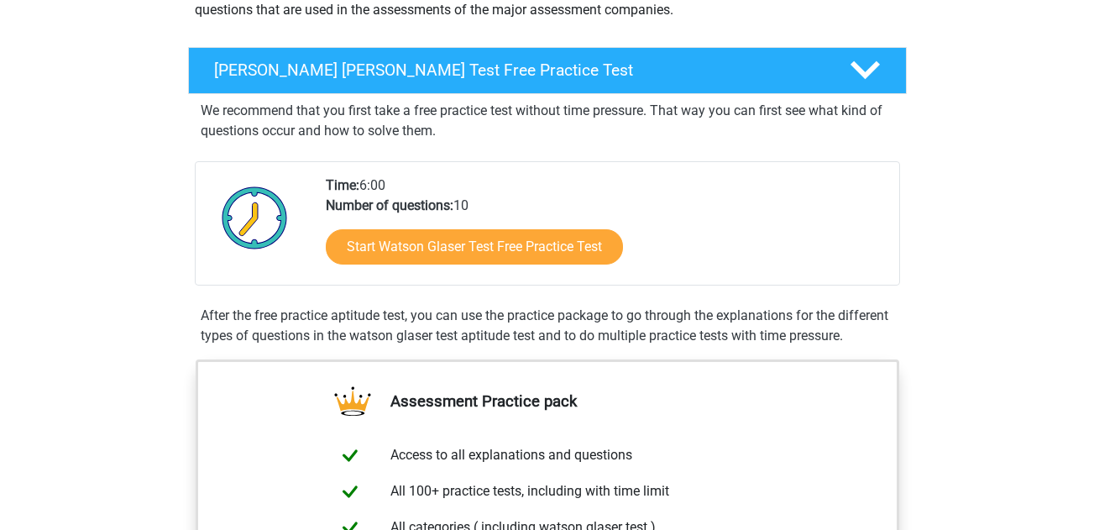 The height and width of the screenshot is (530, 1094). Describe the element at coordinates (605, 230) in the screenshot. I see `div: 6:00 10` at that location.